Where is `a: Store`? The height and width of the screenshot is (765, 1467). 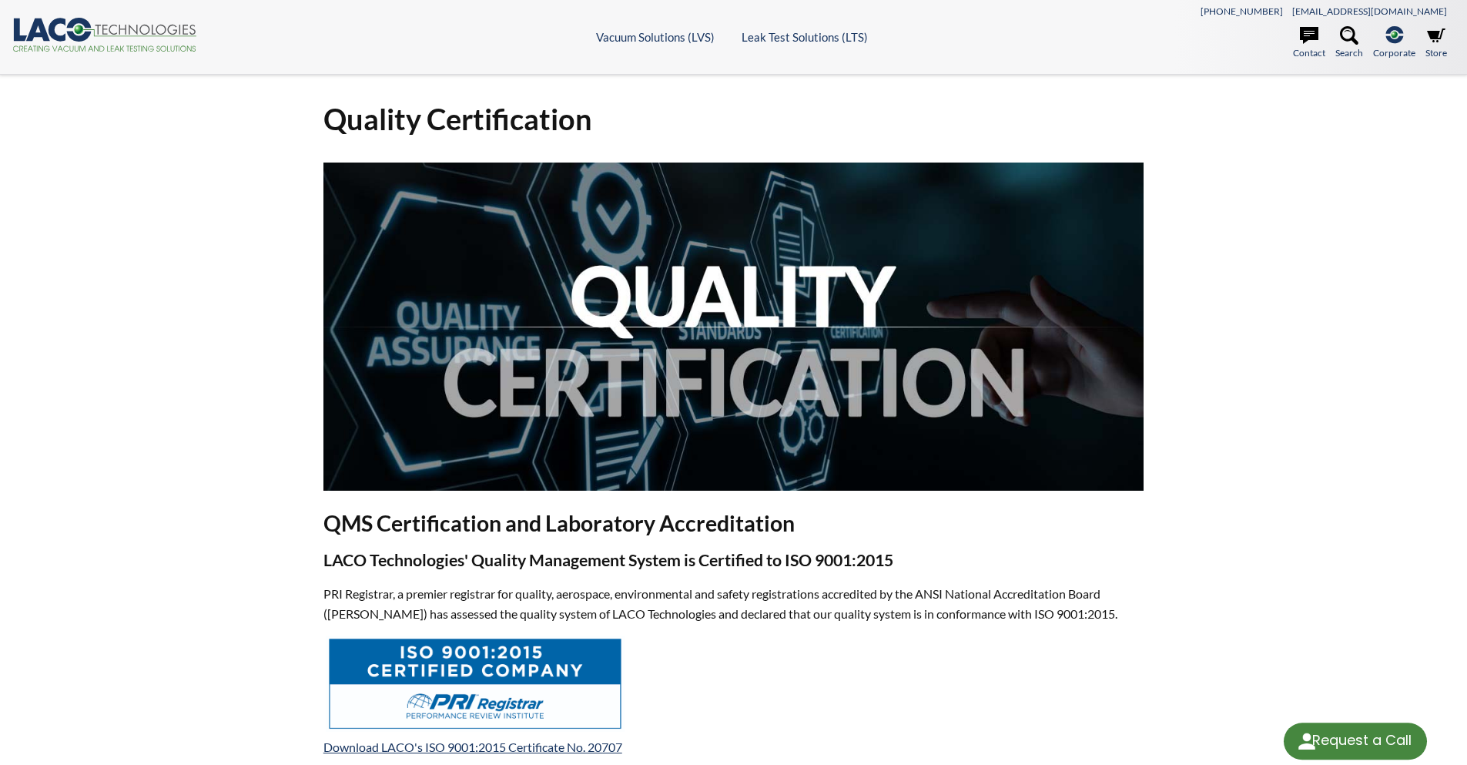 a: Store is located at coordinates (1436, 43).